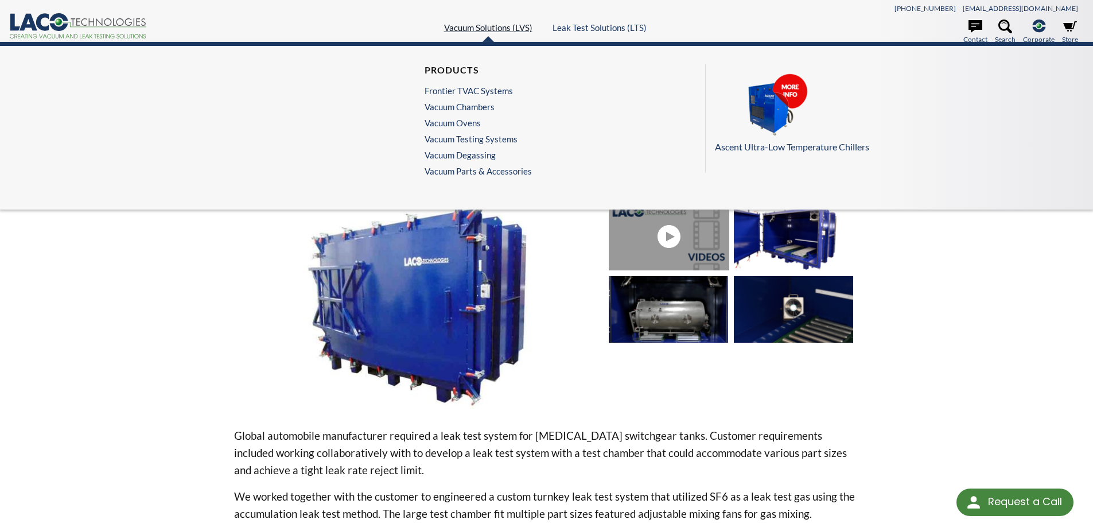  I want to click on span: Corporate, so click(1038, 39).